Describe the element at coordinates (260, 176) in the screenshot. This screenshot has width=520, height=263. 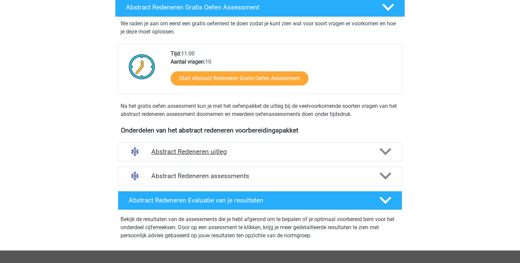
I see `h4: Abstract Redeneren assessments` at that location.